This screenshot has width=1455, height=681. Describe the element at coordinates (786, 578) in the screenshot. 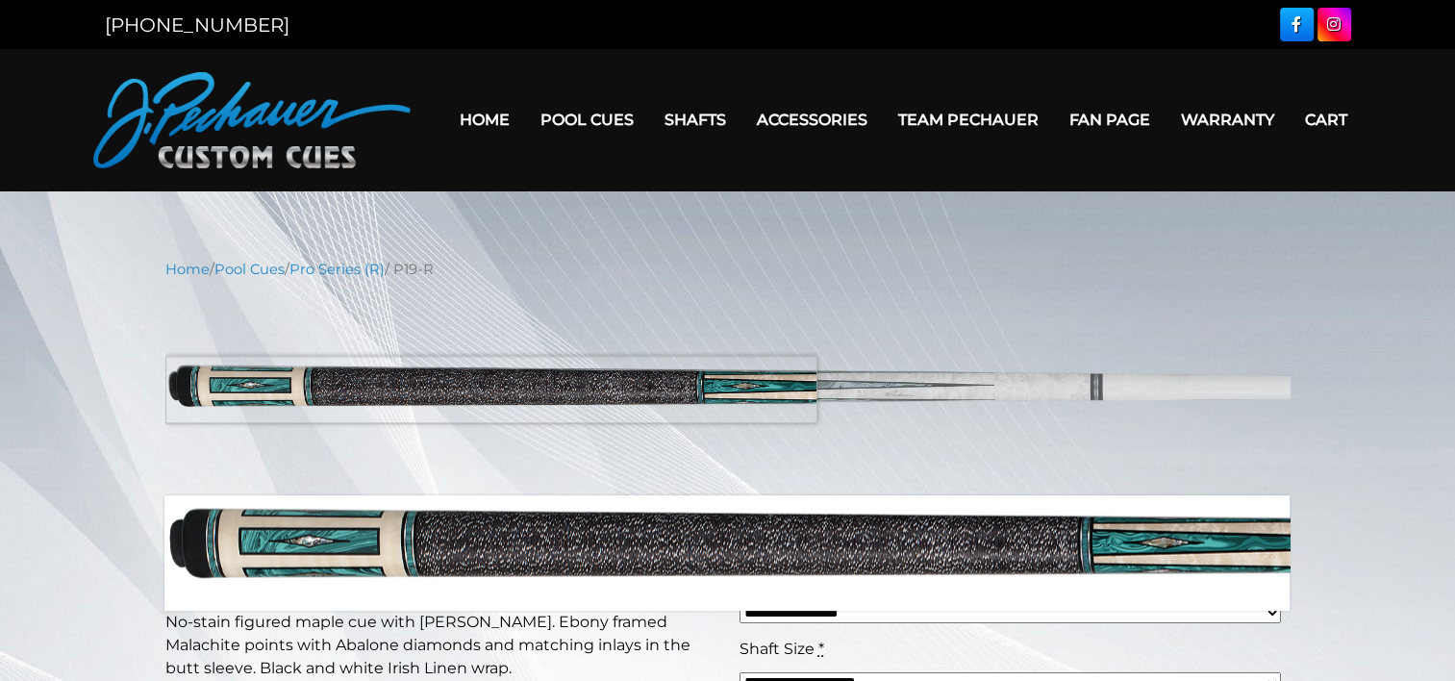

I see `span: Cue Weight` at that location.